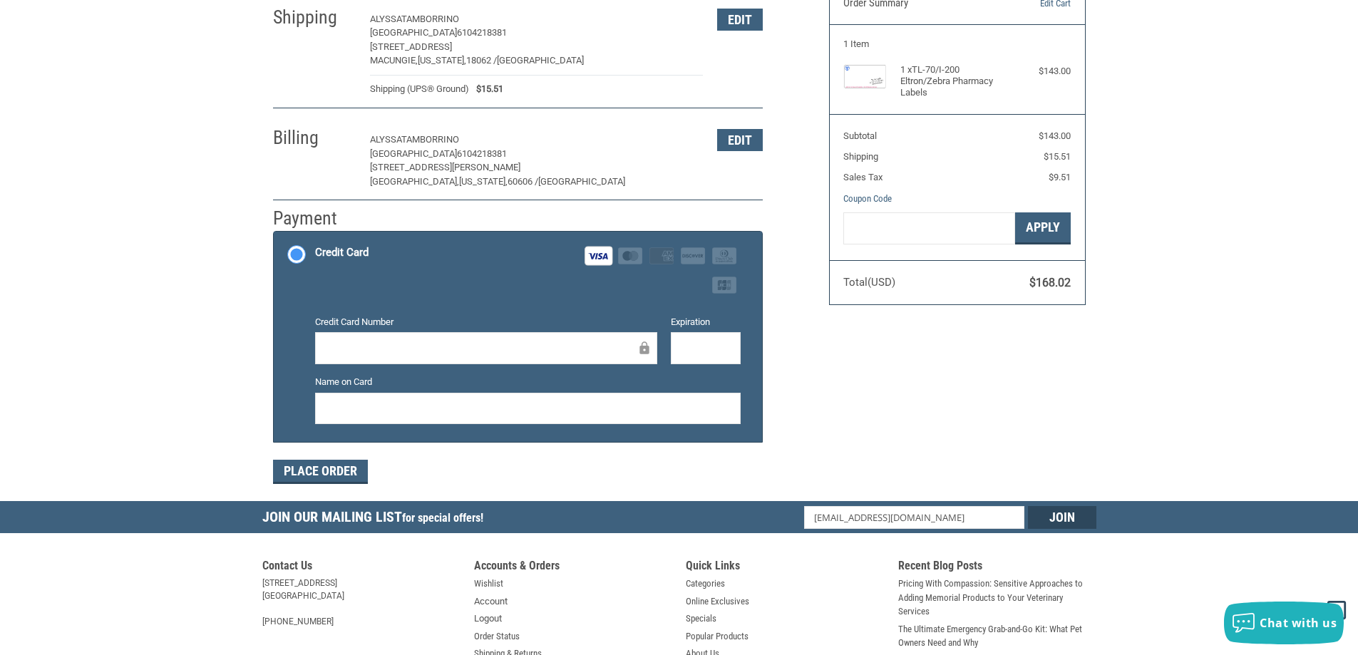 The height and width of the screenshot is (655, 1358). I want to click on a: Pricing With Compassion: Sensitive Approaches to Adding Memorial Products to Your Veterinary Serv..., so click(997, 597).